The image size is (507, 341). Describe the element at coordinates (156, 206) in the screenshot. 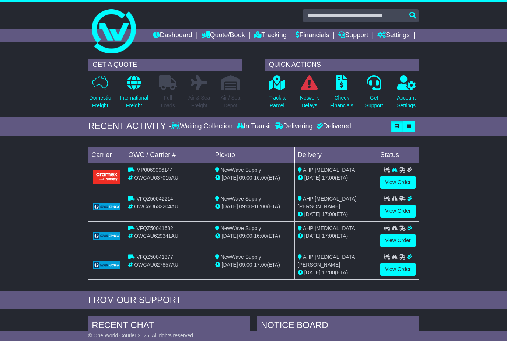

I see `span: OWCAU632204AU` at that location.